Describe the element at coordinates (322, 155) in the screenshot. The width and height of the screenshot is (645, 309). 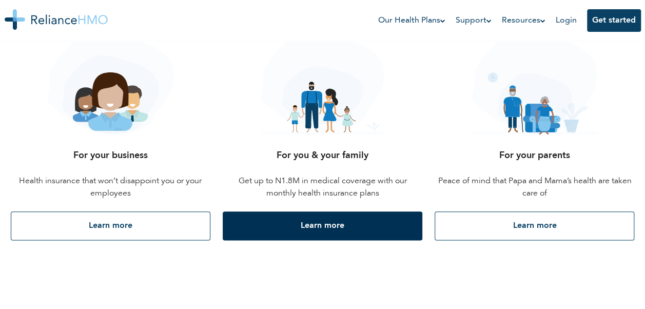
I see `h4: For you & your family` at that location.